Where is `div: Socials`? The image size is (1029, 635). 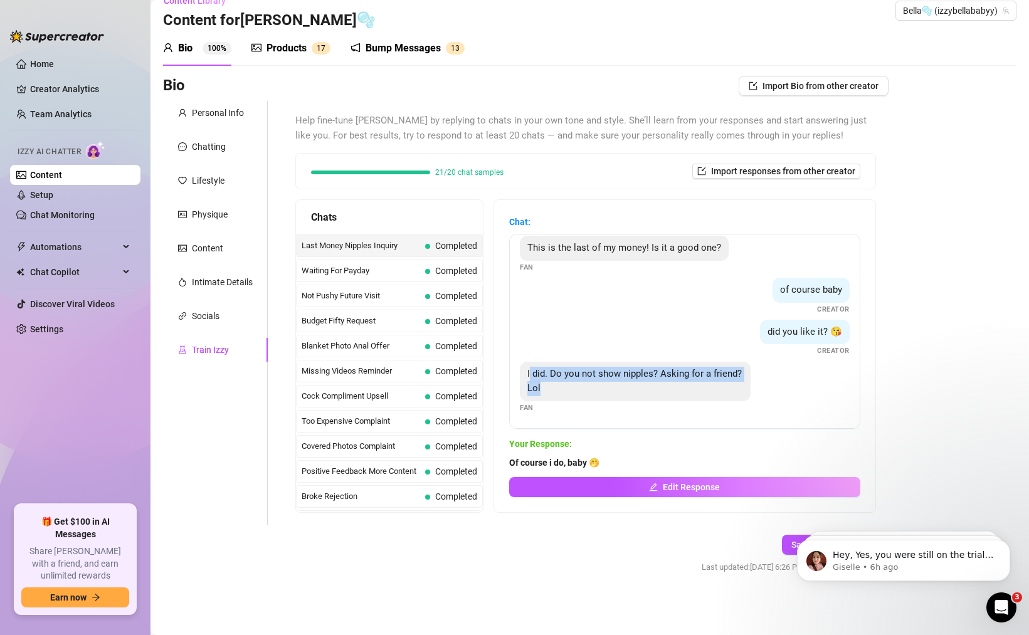 div: Socials is located at coordinates (206, 316).